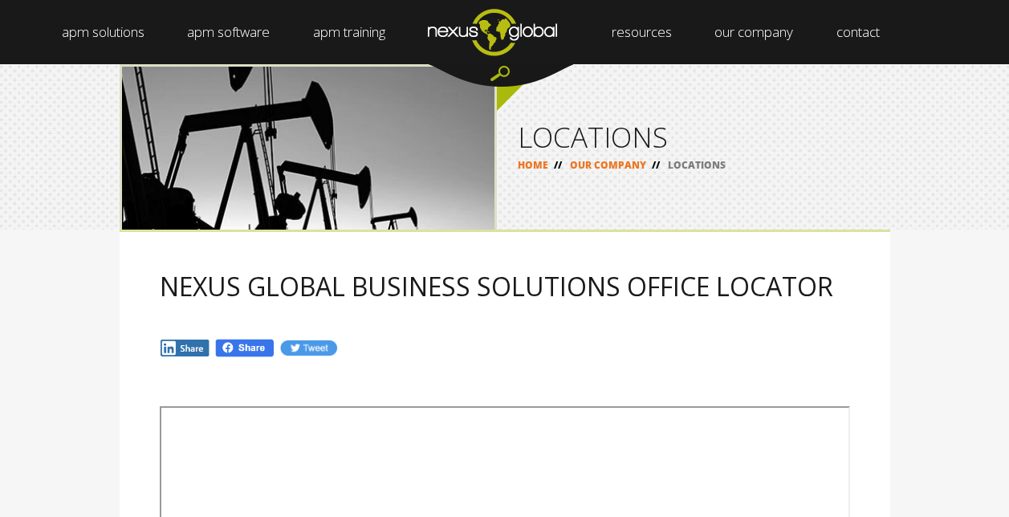 The image size is (1009, 517). I want to click on h2: NEXUS GLOBAL BUSINESS SOLUTIONS OFFICE LOCATOR, so click(505, 286).